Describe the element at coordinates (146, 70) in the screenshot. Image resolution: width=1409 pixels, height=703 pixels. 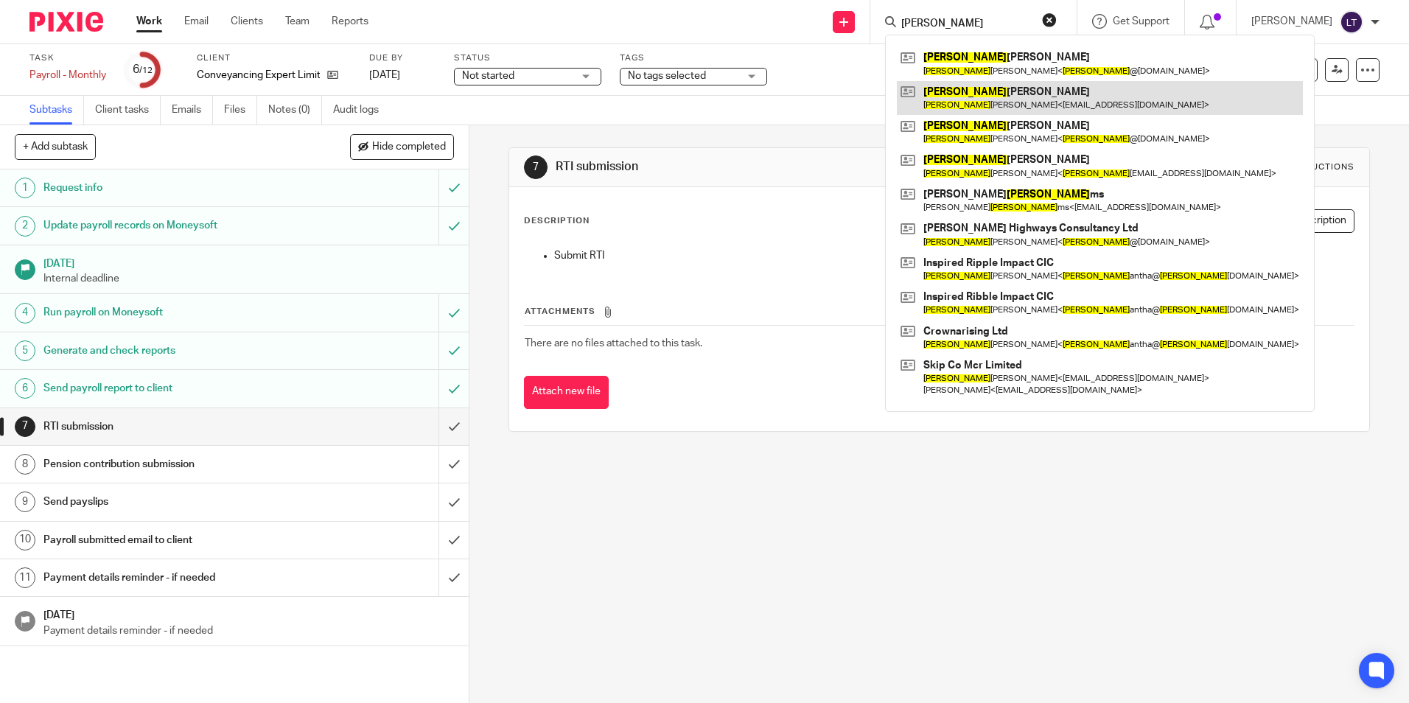
I see `small: /12` at that location.